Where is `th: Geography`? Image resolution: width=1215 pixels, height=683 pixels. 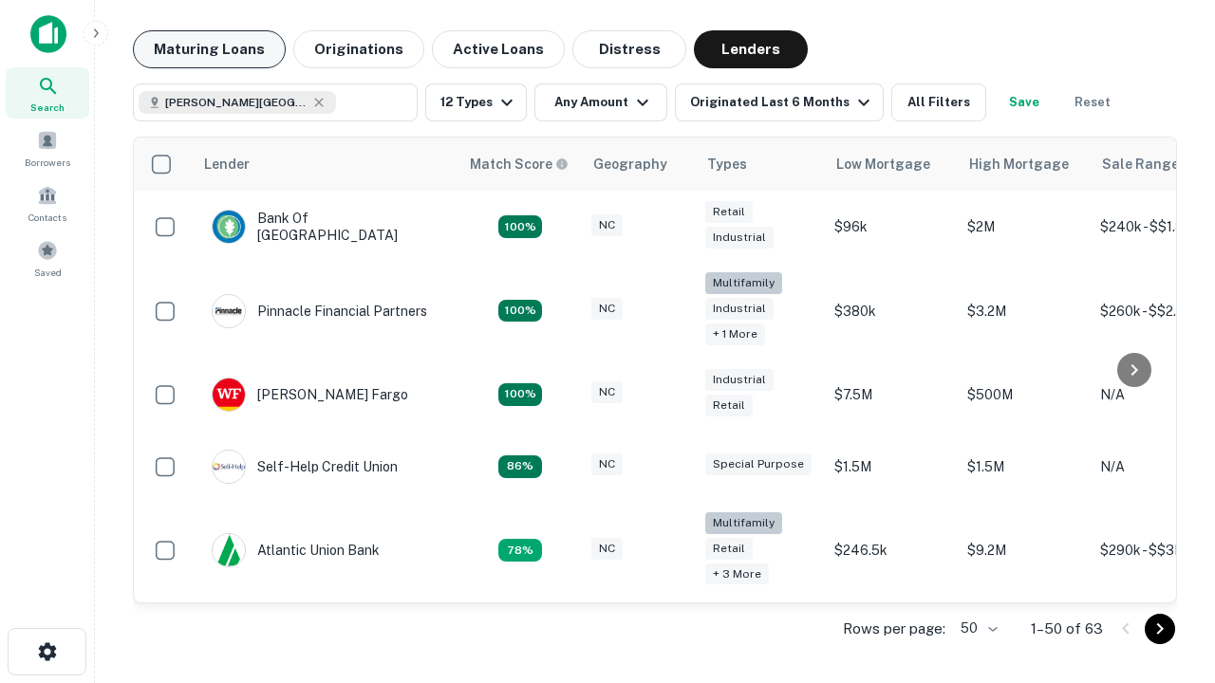
th: Geography is located at coordinates (639, 164).